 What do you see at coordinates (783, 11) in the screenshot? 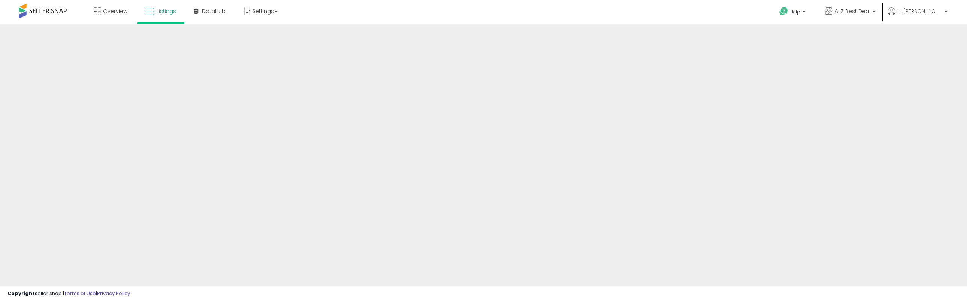
I see `i: Get Help` at bounding box center [783, 11].